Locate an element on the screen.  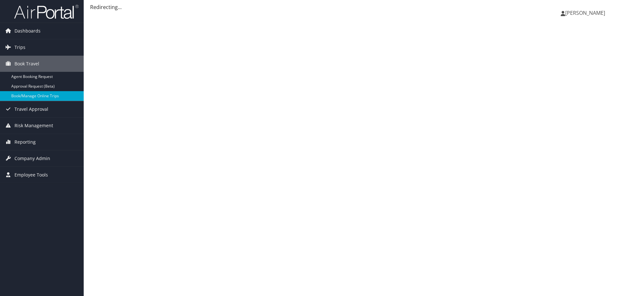
span: Reporting is located at coordinates (25, 142).